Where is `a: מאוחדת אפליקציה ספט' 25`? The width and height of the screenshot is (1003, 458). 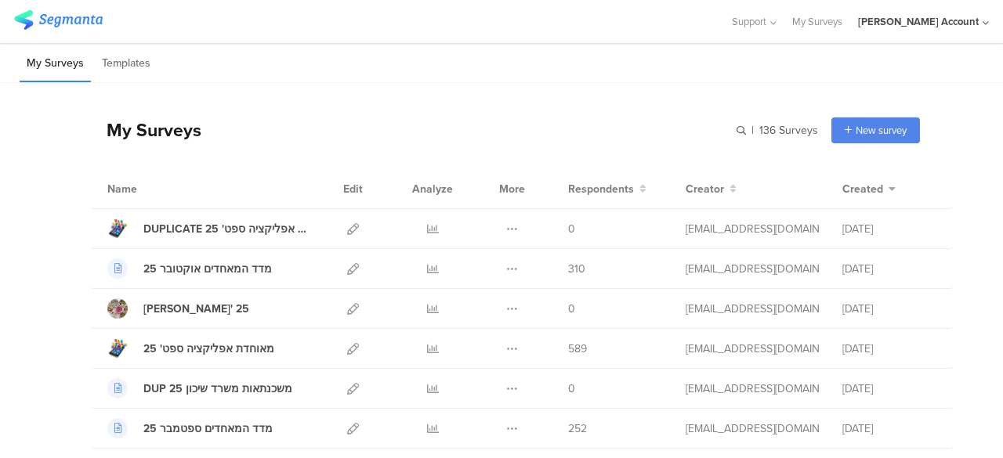
a: מאוחדת אפליקציה ספט' 25 is located at coordinates (190, 349).